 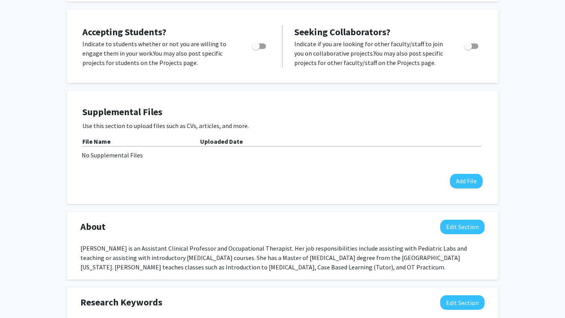 I want to click on button: Edit About, so click(x=462, y=227).